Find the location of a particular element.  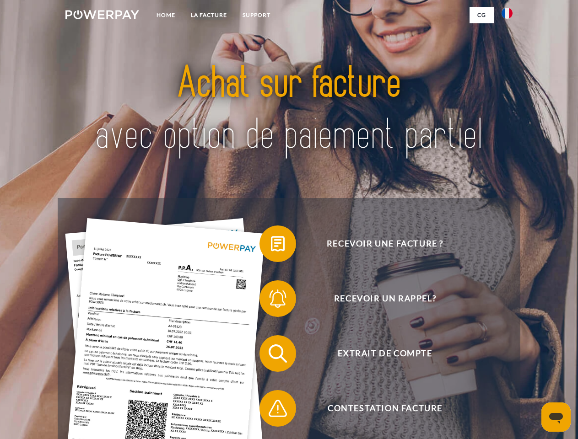

a: LA FACTURE is located at coordinates (209, 15).